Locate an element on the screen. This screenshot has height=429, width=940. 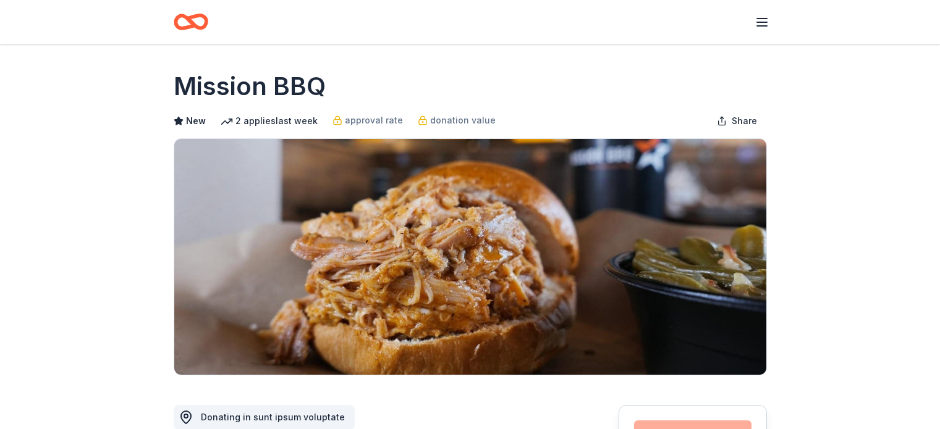
span: Donating in sunt ipsum voluptate is located at coordinates (272, 417).